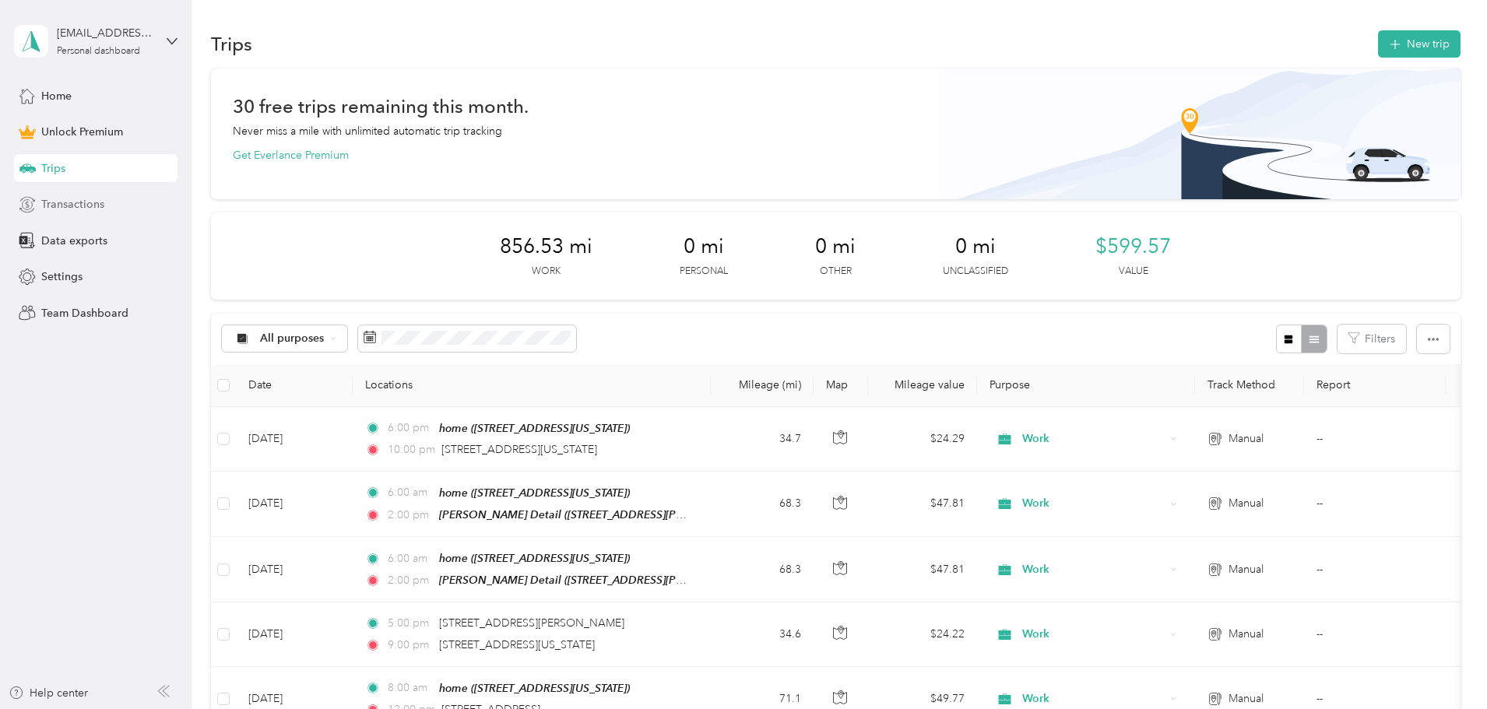 The image size is (1487, 709). I want to click on div: Help center, so click(48, 693).